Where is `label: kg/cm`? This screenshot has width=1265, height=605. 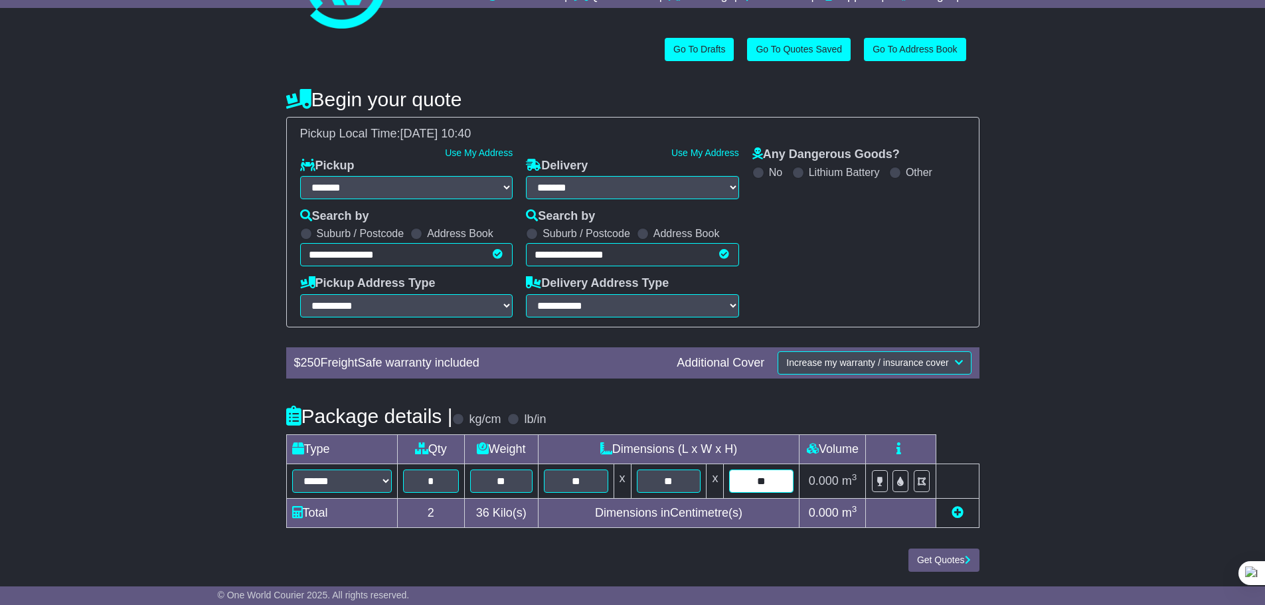
label: kg/cm is located at coordinates (485, 420).